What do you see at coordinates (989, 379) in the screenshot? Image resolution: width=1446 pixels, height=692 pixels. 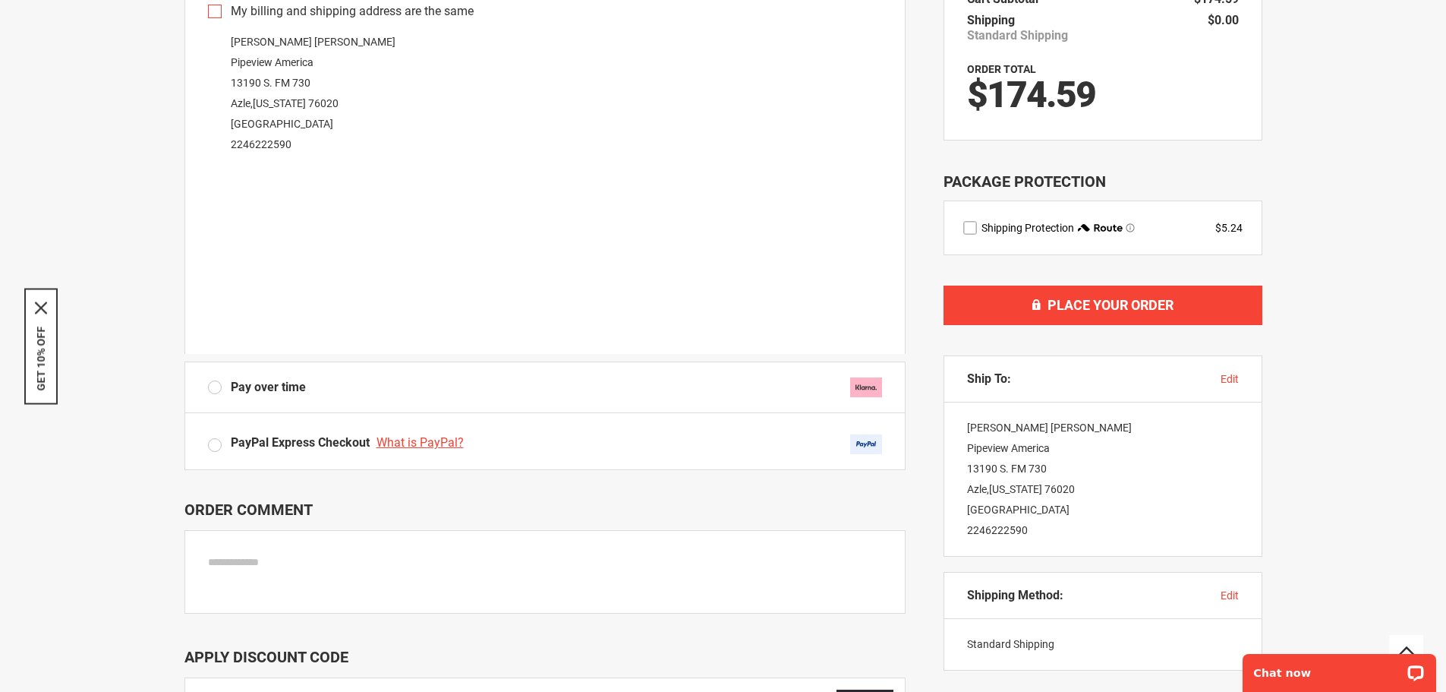 I see `span: Ship To:` at bounding box center [989, 379].